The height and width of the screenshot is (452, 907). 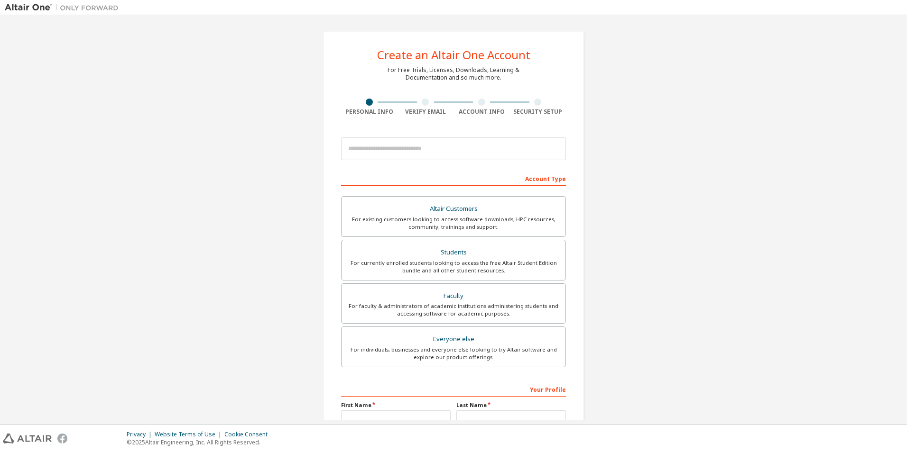 What do you see at coordinates (249, 435) in the screenshot?
I see `div: Cookie Consent` at bounding box center [249, 435].